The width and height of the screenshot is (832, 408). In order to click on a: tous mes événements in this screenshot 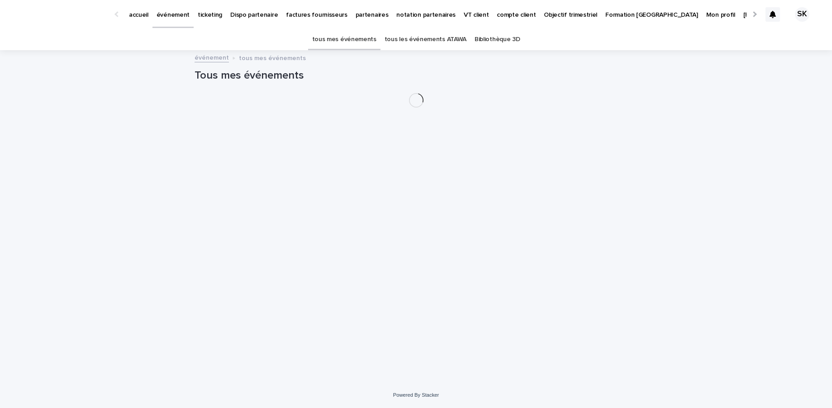, I will do `click(344, 39)`.